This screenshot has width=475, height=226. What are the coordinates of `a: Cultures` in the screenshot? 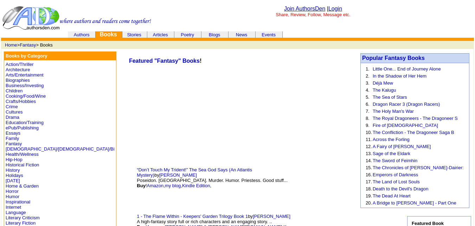 It's located at (14, 112).